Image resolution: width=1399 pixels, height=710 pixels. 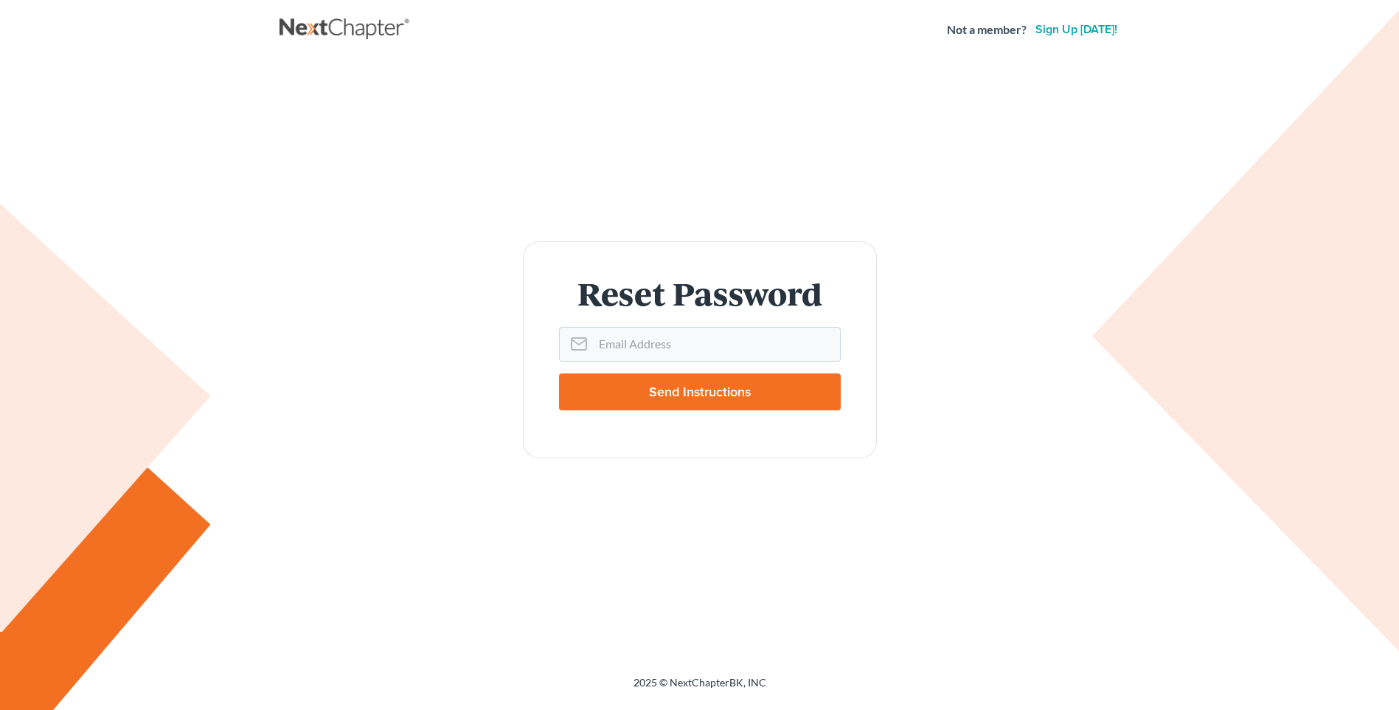 What do you see at coordinates (987, 30) in the screenshot?
I see `strong: Not a member?` at bounding box center [987, 30].